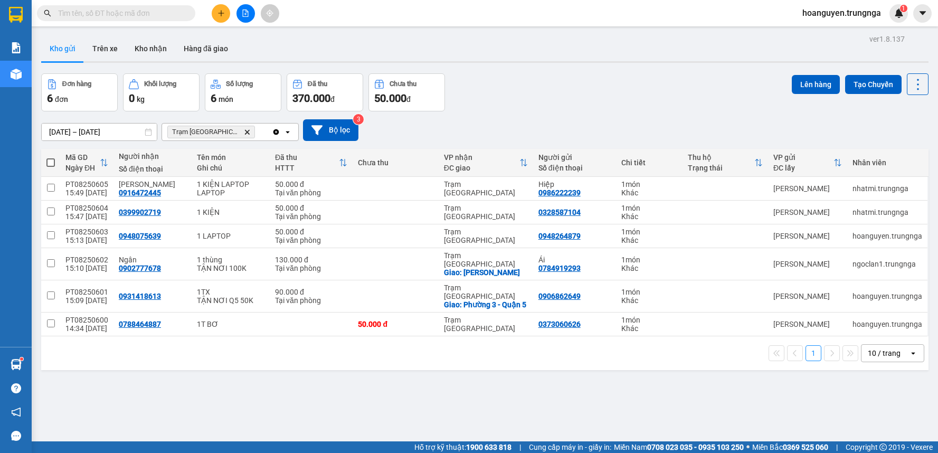  I want to click on button: Đã thu370.000đ, so click(325, 92).